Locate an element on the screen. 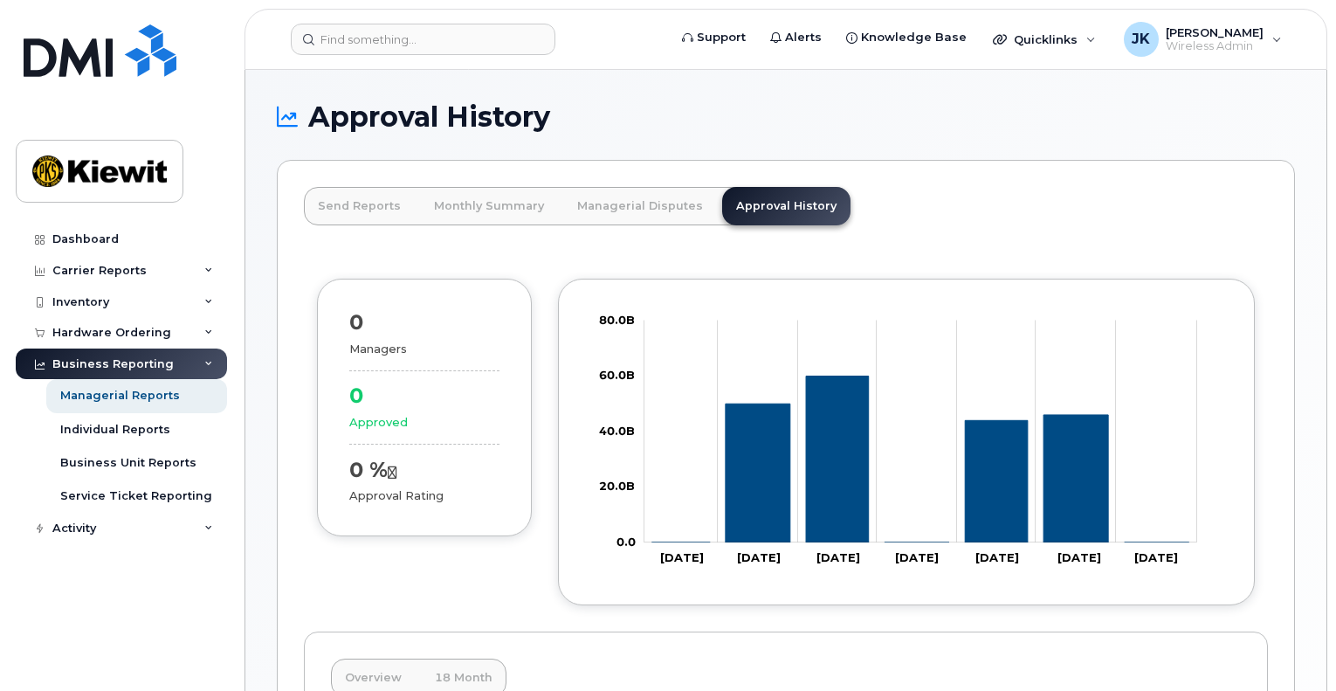 The height and width of the screenshot is (691, 1336). div: Approved is located at coordinates (424, 422).